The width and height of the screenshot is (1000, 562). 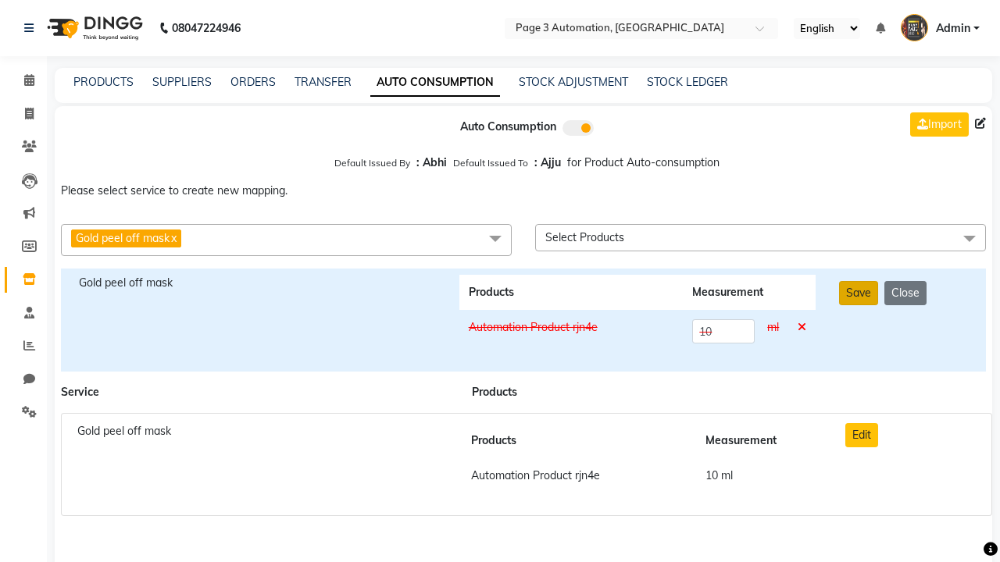 I want to click on a: Import, so click(x=939, y=124).